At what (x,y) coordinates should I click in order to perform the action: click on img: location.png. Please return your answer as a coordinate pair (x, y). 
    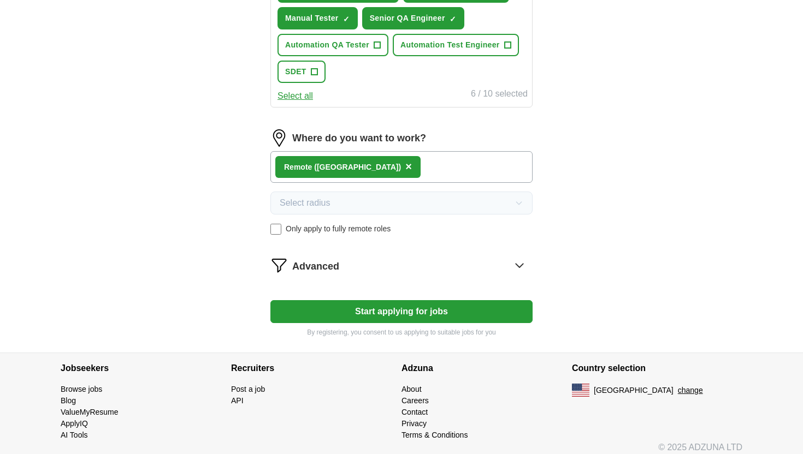
    Looking at the image, I should click on (279, 138).